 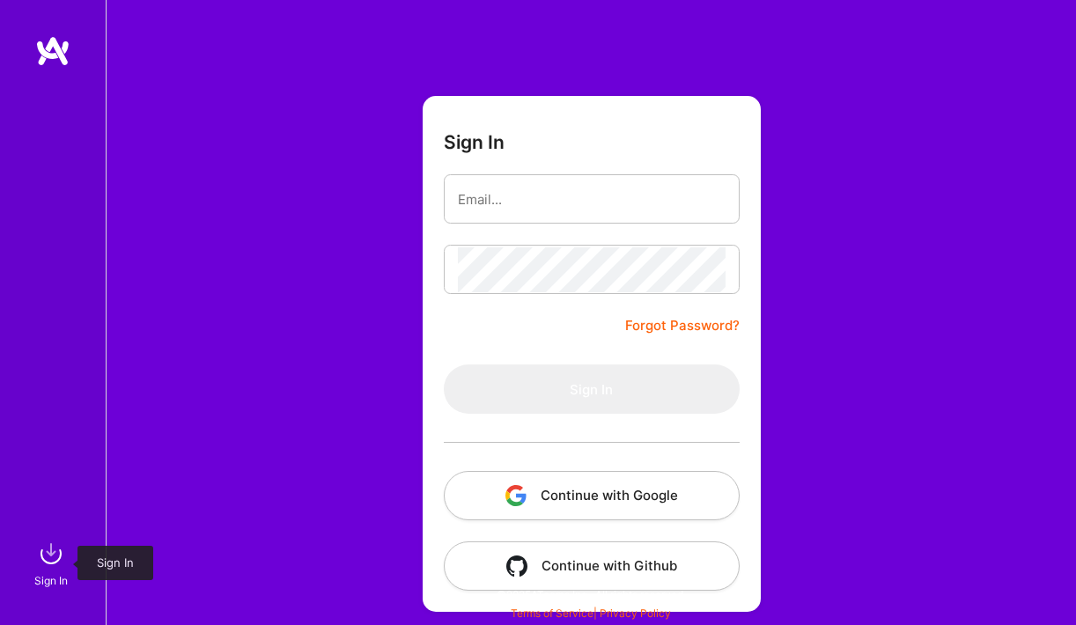 What do you see at coordinates (552, 613) in the screenshot?
I see `a: Terms of Service` at bounding box center [552, 613].